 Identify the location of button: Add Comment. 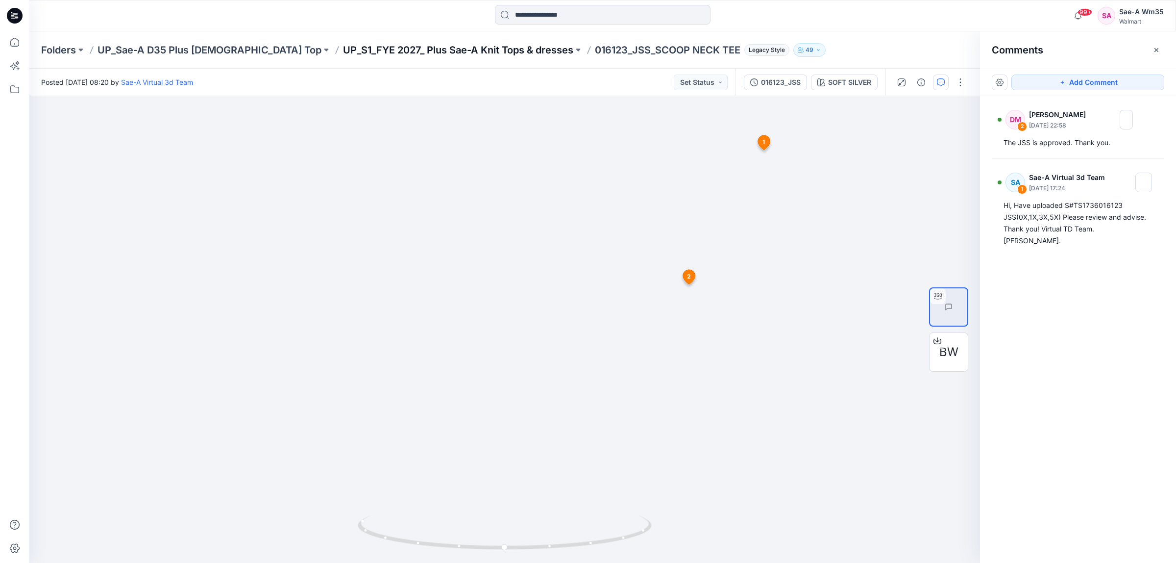
(1088, 82).